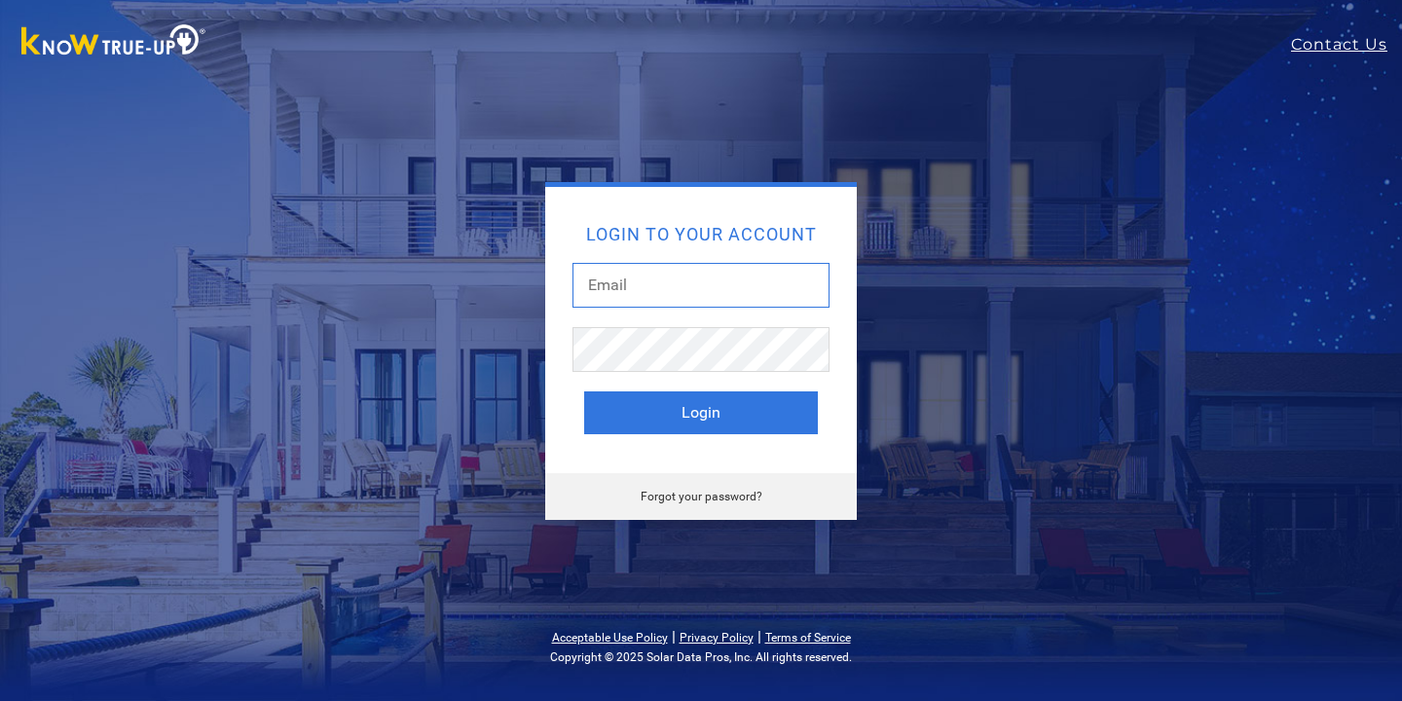 This screenshot has height=701, width=1402. What do you see at coordinates (701, 497) in the screenshot?
I see `a: Forgot your password?` at bounding box center [701, 497].